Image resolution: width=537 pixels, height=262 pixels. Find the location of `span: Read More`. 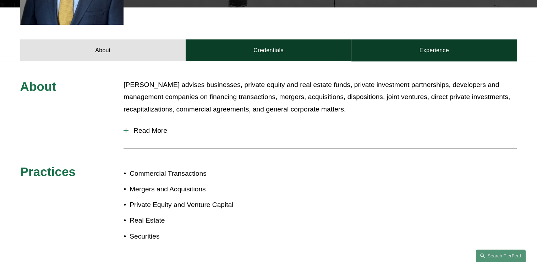

span: Read More is located at coordinates (322, 131).